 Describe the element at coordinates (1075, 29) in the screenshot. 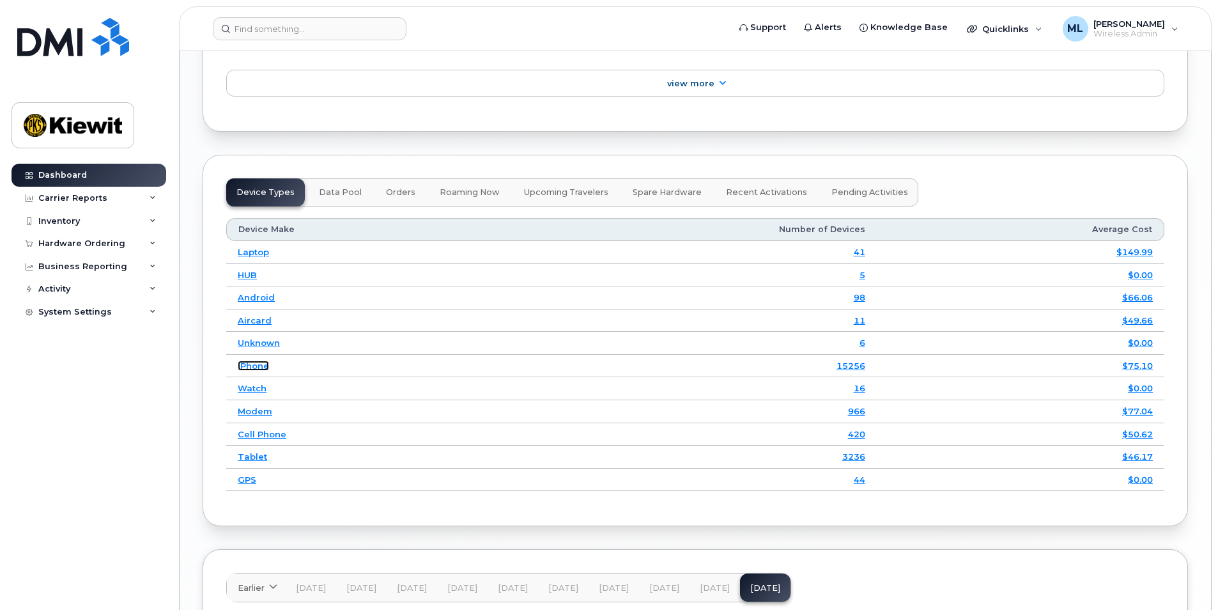

I see `span: ML` at that location.